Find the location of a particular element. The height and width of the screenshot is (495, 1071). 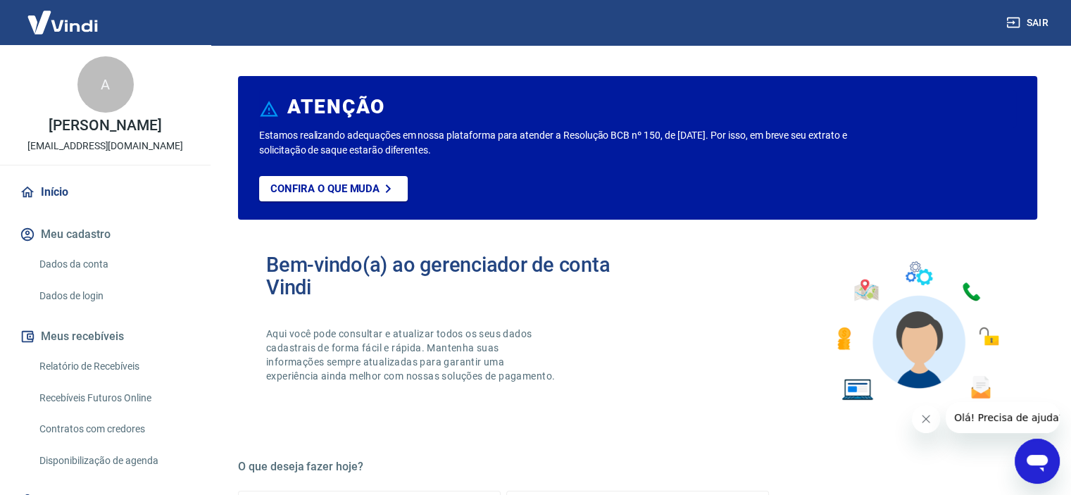

a: Confira o que muda is located at coordinates (333, 189).